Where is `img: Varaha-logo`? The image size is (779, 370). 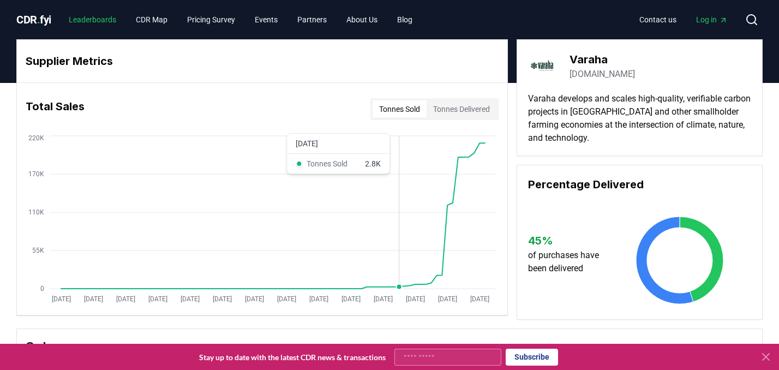
img: Varaha-logo is located at coordinates (543, 66).